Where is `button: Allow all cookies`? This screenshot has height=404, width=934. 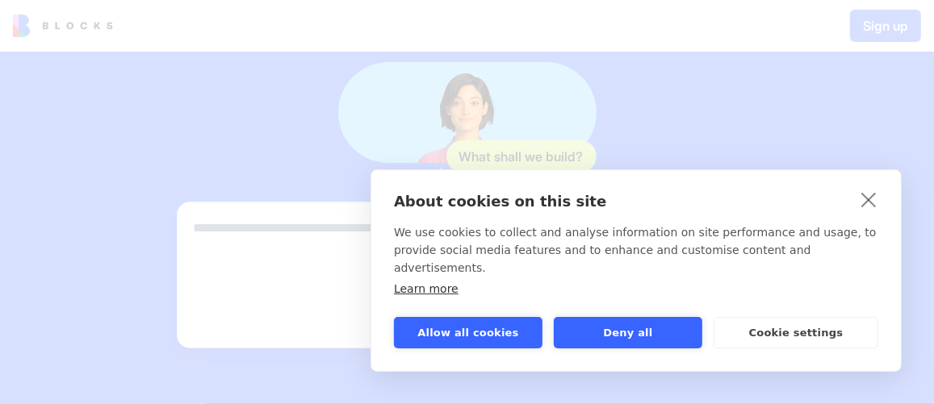
button: Allow all cookies is located at coordinates (468, 332).